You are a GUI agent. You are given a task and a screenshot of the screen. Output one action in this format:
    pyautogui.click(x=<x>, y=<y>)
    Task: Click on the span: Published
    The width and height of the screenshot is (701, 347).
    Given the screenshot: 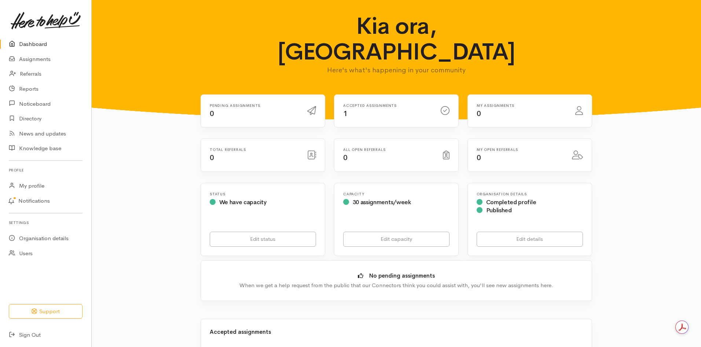 What is the action you would take?
    pyautogui.click(x=499, y=210)
    